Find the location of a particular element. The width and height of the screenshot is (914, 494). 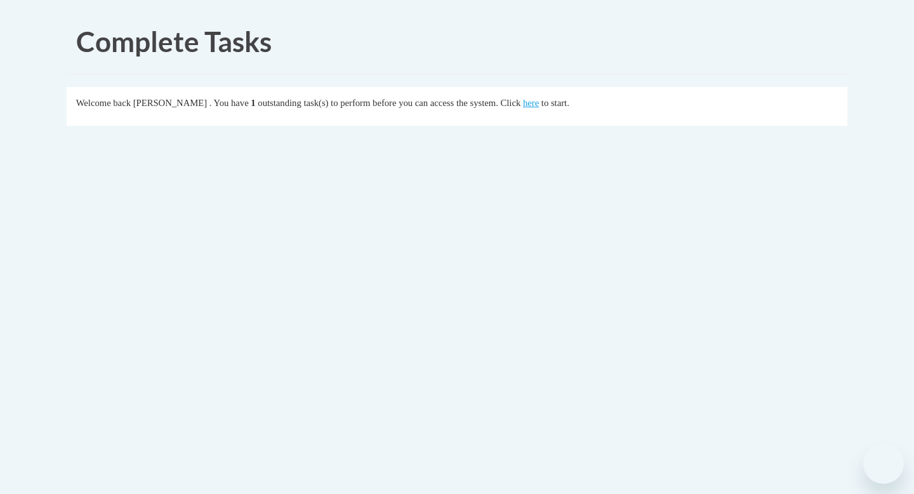

span: Complete Tasks is located at coordinates (174, 41).